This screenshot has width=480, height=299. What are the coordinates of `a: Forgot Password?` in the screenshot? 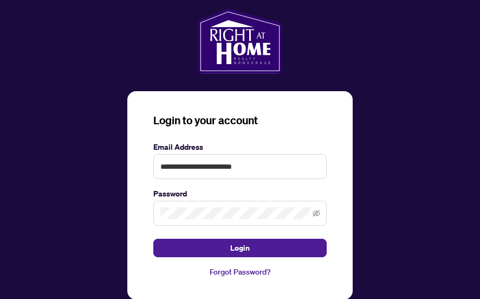 It's located at (240, 272).